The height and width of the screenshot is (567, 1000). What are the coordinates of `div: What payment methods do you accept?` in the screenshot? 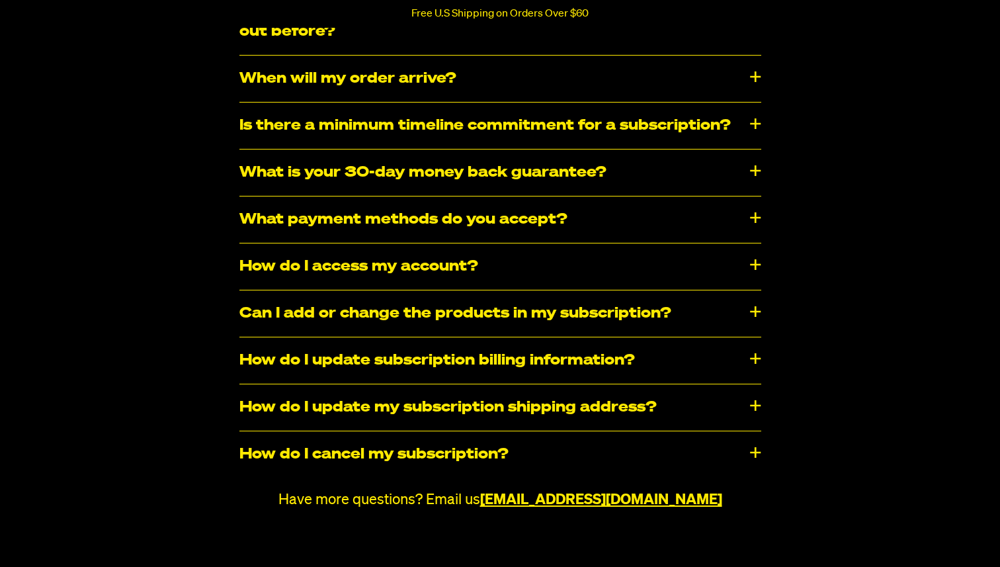 It's located at (500, 220).